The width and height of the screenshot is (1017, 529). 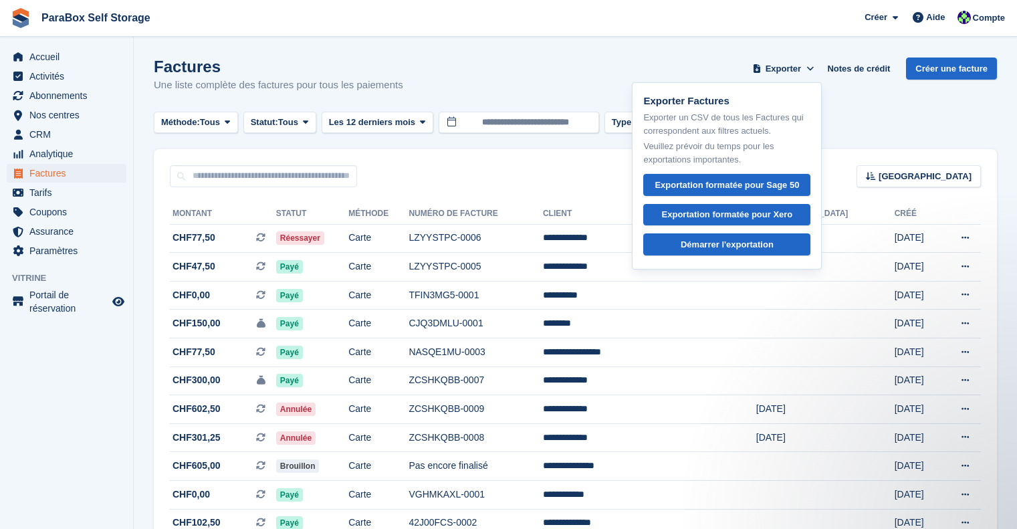 I want to click on span: Les 12 derniers mois, so click(x=372, y=122).